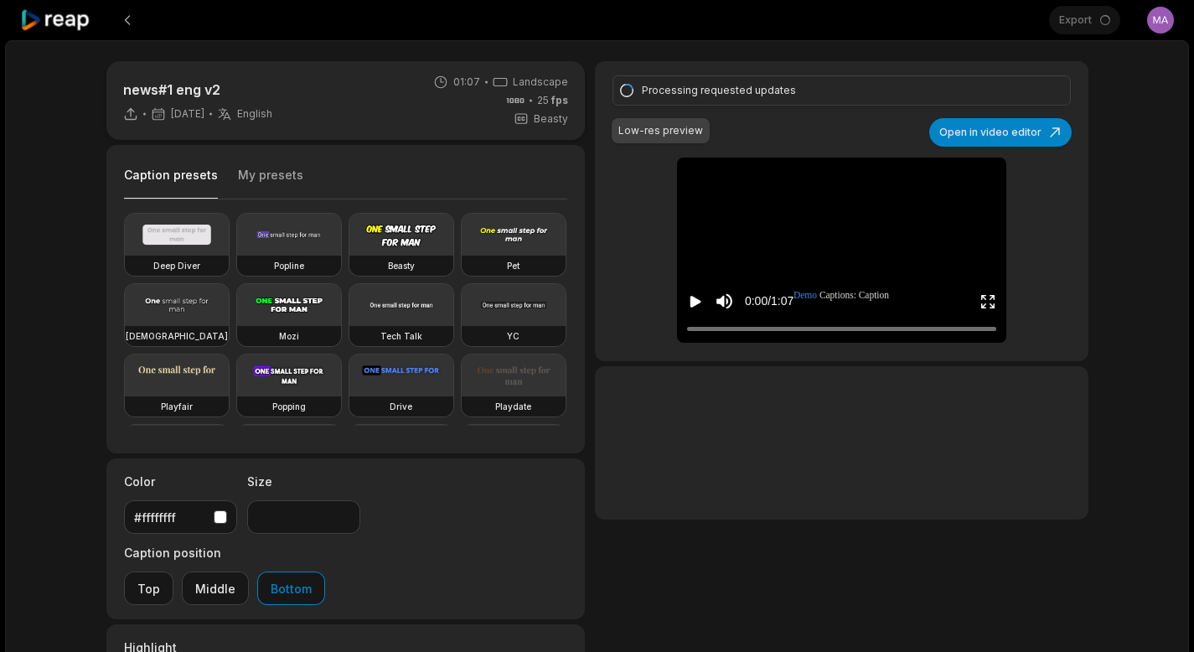  I want to click on button: #ffffffff, so click(180, 517).